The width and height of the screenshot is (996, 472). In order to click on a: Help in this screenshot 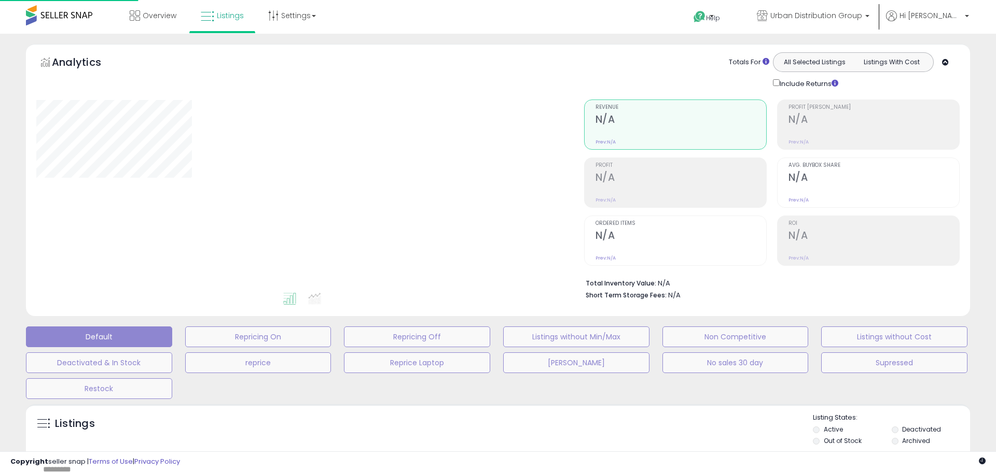, I will do `click(713, 18)`.